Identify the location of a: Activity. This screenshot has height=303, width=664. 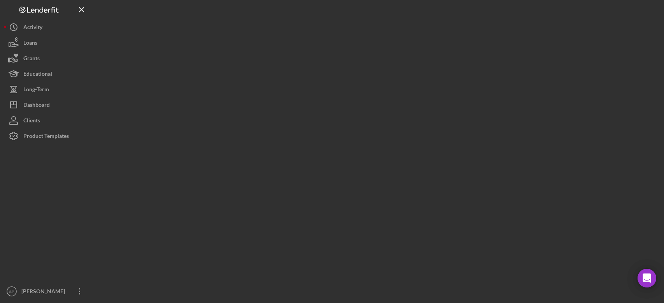
(47, 27).